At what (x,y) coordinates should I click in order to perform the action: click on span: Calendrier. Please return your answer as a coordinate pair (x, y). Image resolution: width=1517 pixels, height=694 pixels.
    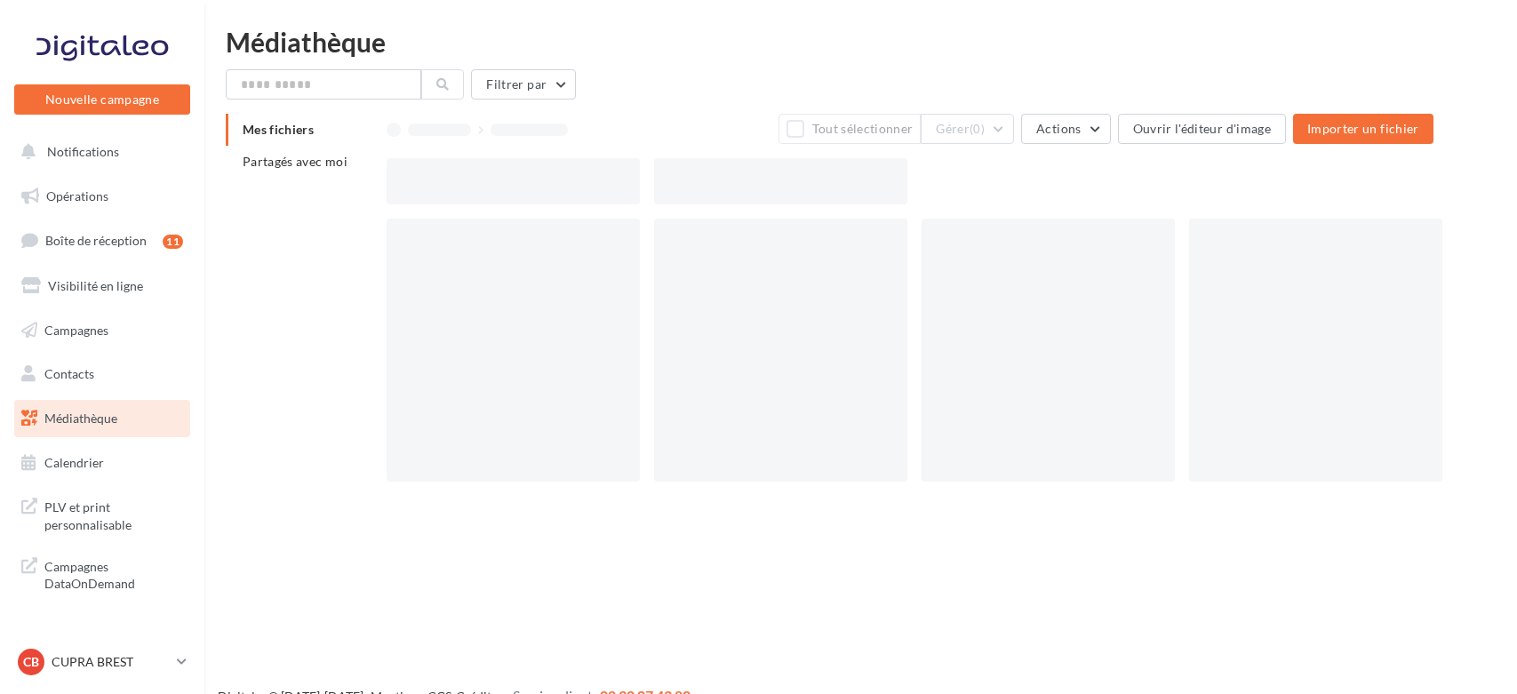
    Looking at the image, I should click on (74, 462).